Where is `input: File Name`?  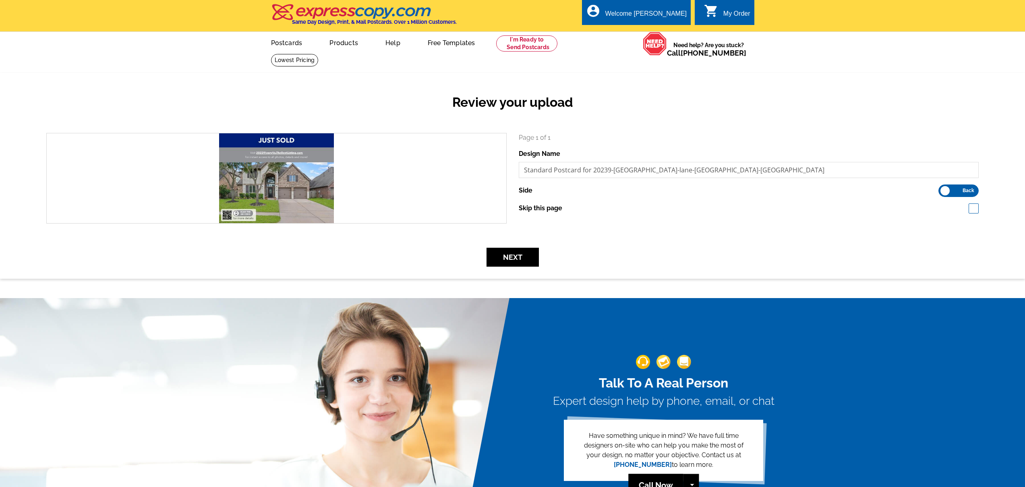
input: File Name is located at coordinates (749, 170).